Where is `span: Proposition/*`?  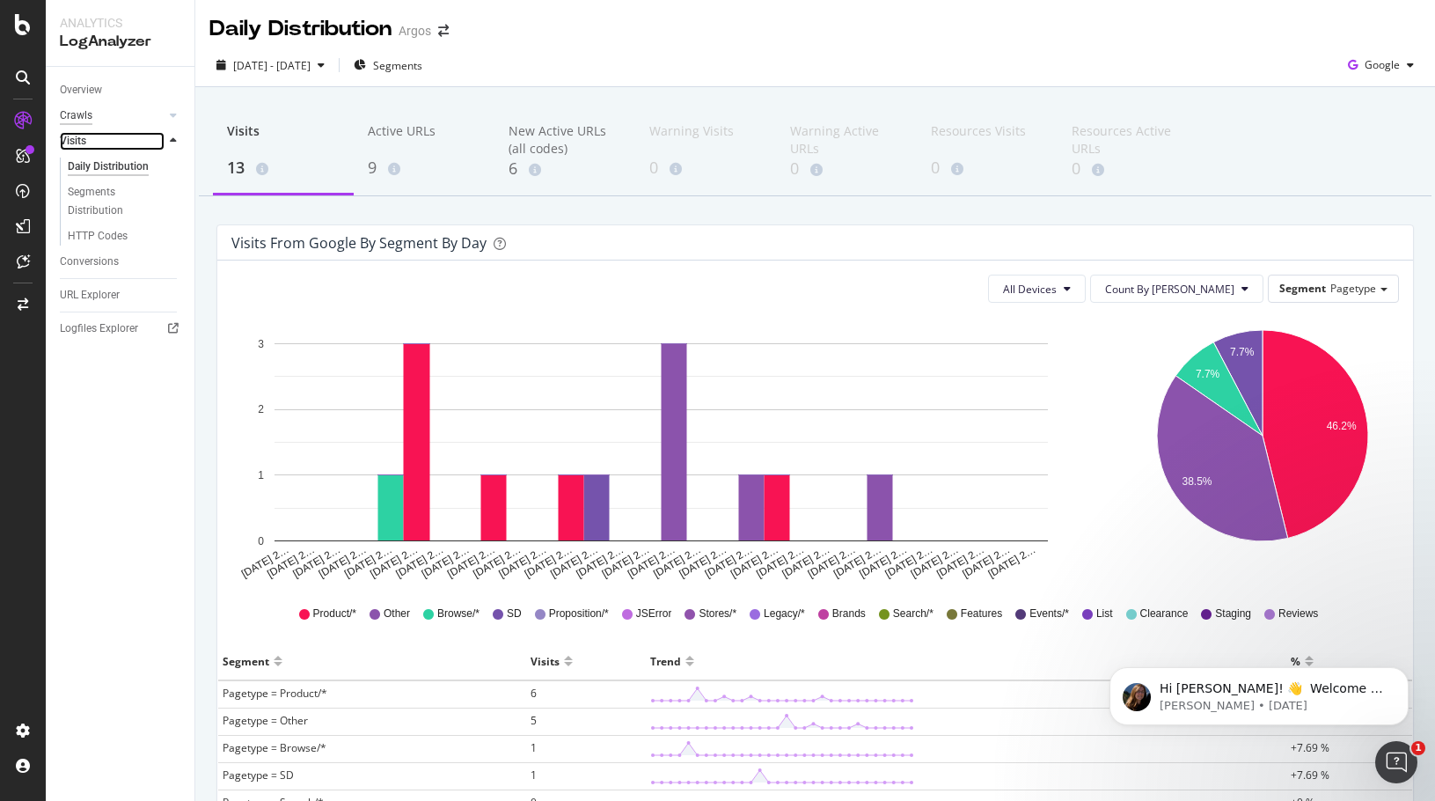
span: Proposition/* is located at coordinates (579, 613).